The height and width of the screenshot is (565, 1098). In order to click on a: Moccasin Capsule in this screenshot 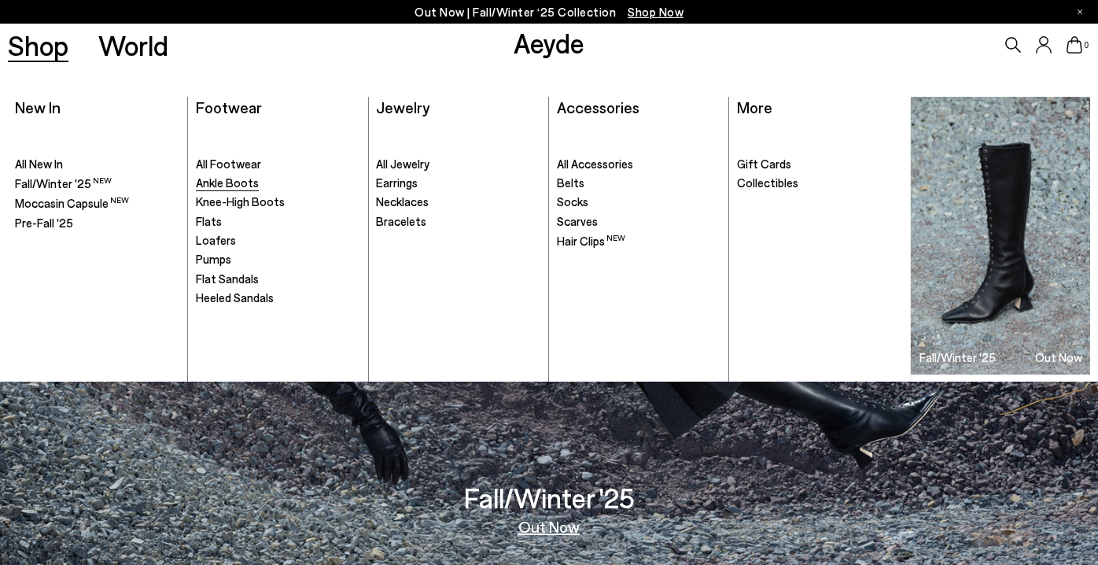, I will do `click(97, 203)`.